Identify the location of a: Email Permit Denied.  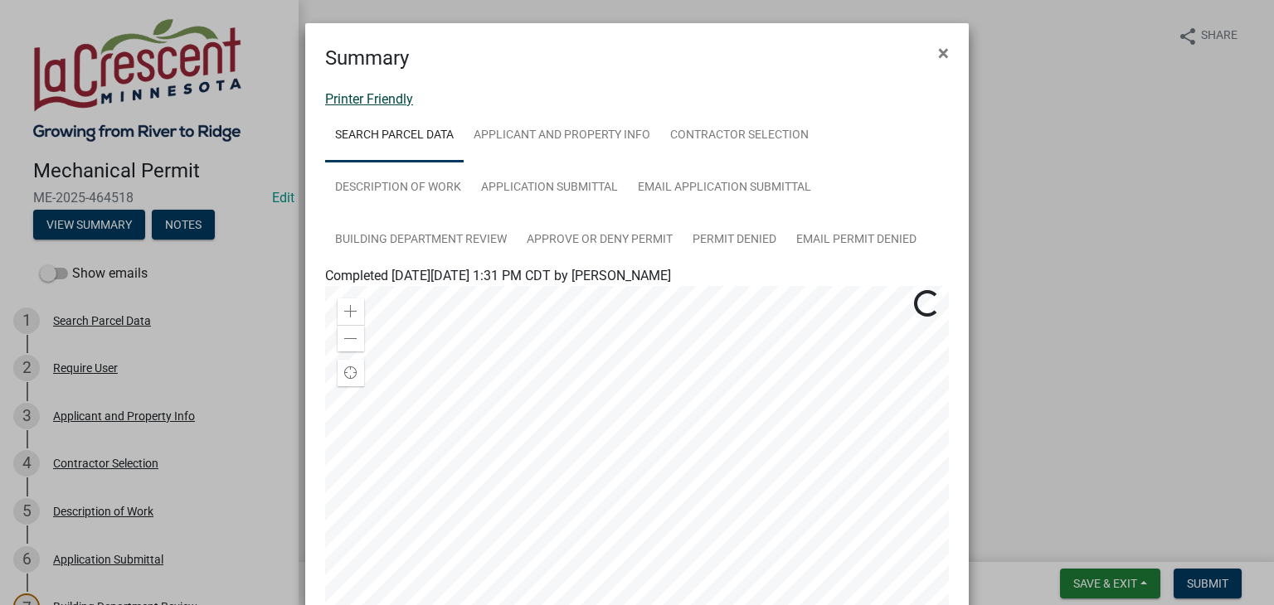
(856, 240).